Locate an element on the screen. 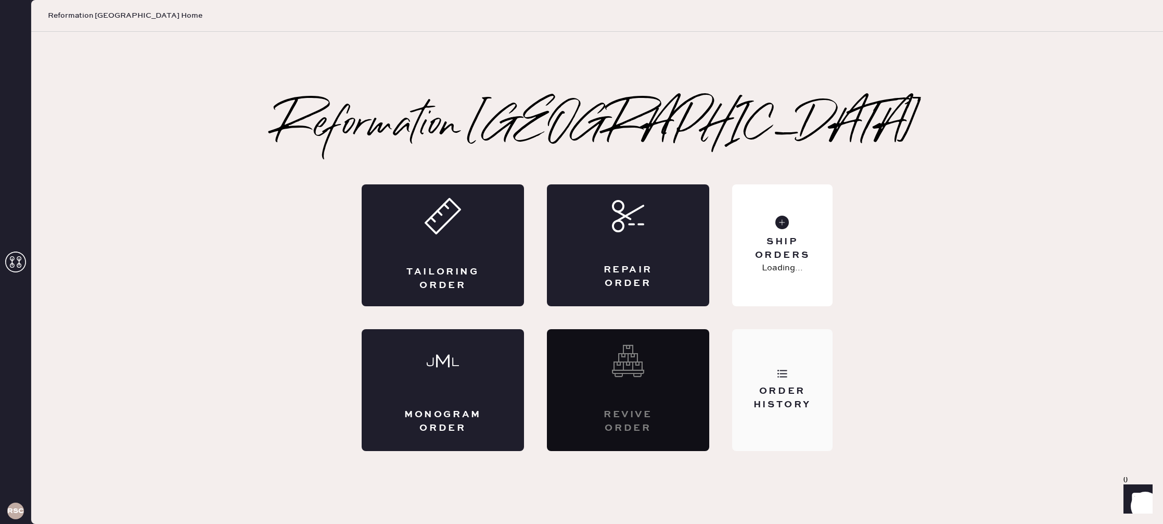  div: Order History is located at coordinates (782, 398).